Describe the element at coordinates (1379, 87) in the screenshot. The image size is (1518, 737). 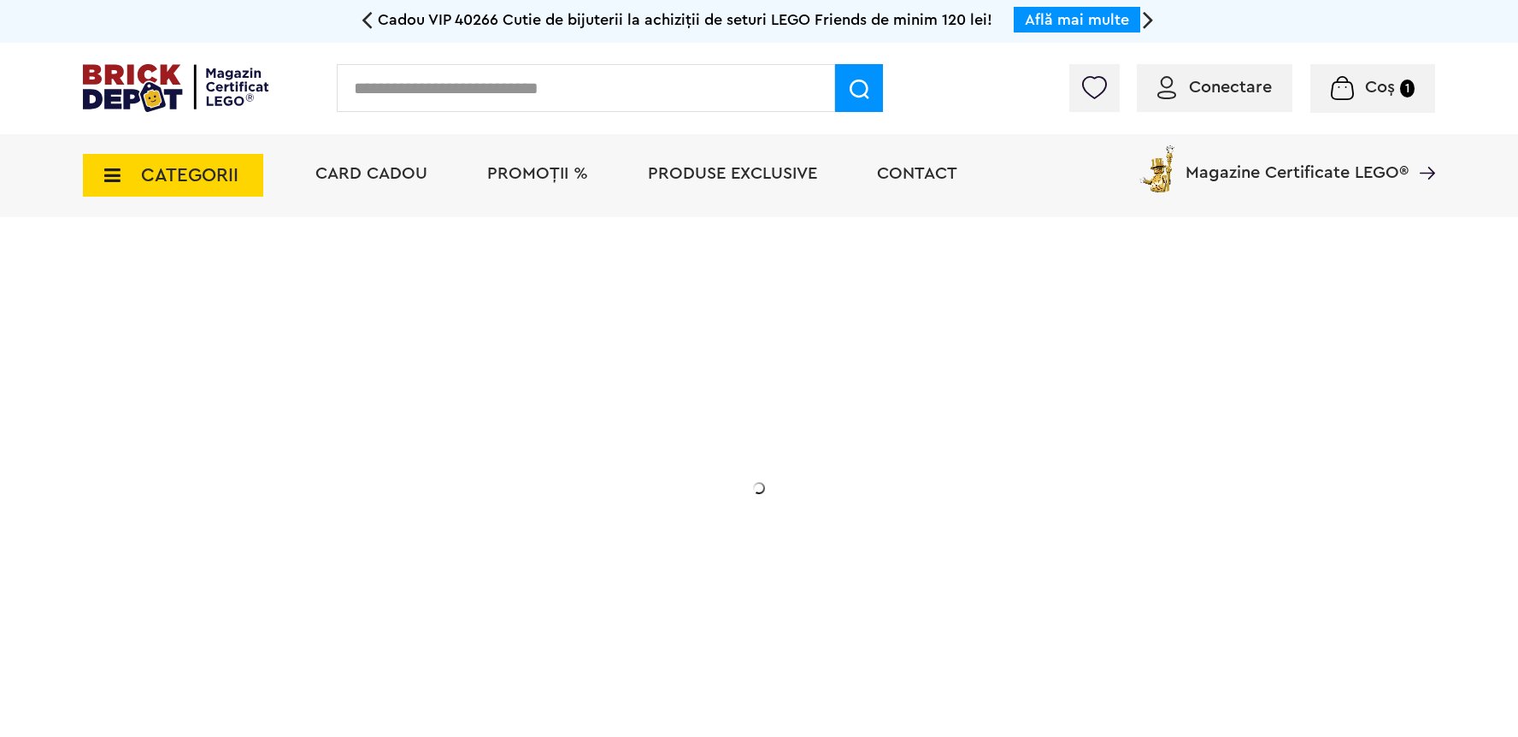
I see `span: Coș` at that location.